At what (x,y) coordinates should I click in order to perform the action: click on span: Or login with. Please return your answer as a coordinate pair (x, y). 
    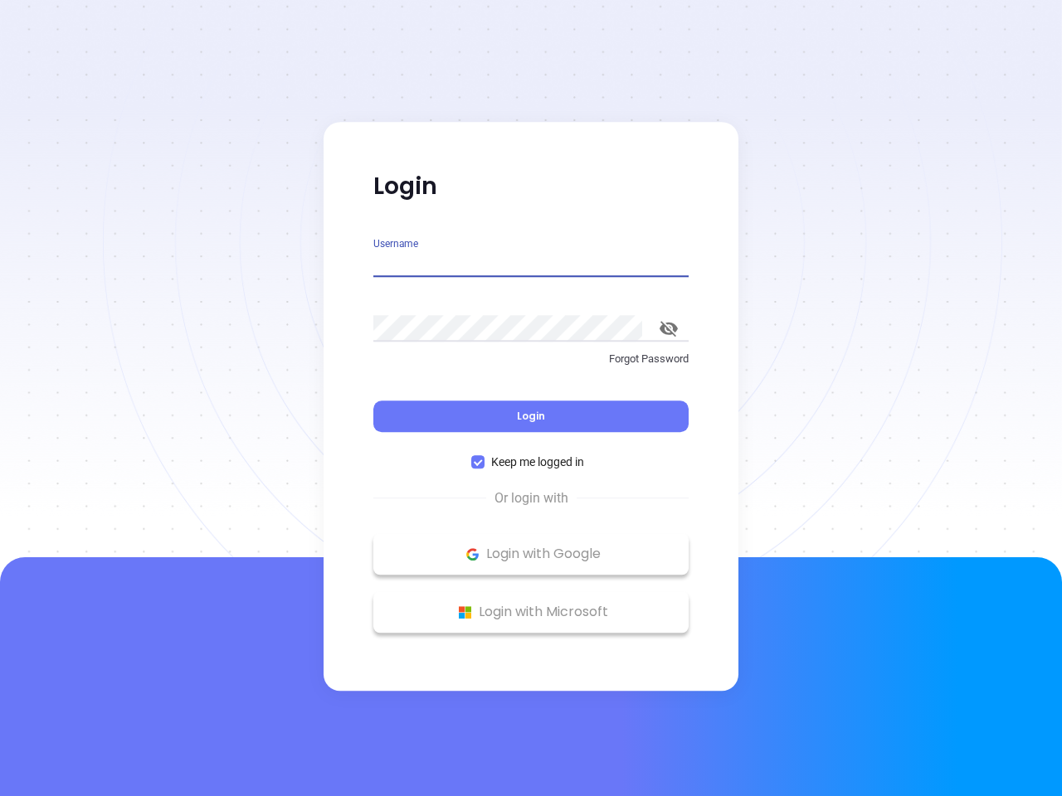
    Looking at the image, I should click on (531, 498).